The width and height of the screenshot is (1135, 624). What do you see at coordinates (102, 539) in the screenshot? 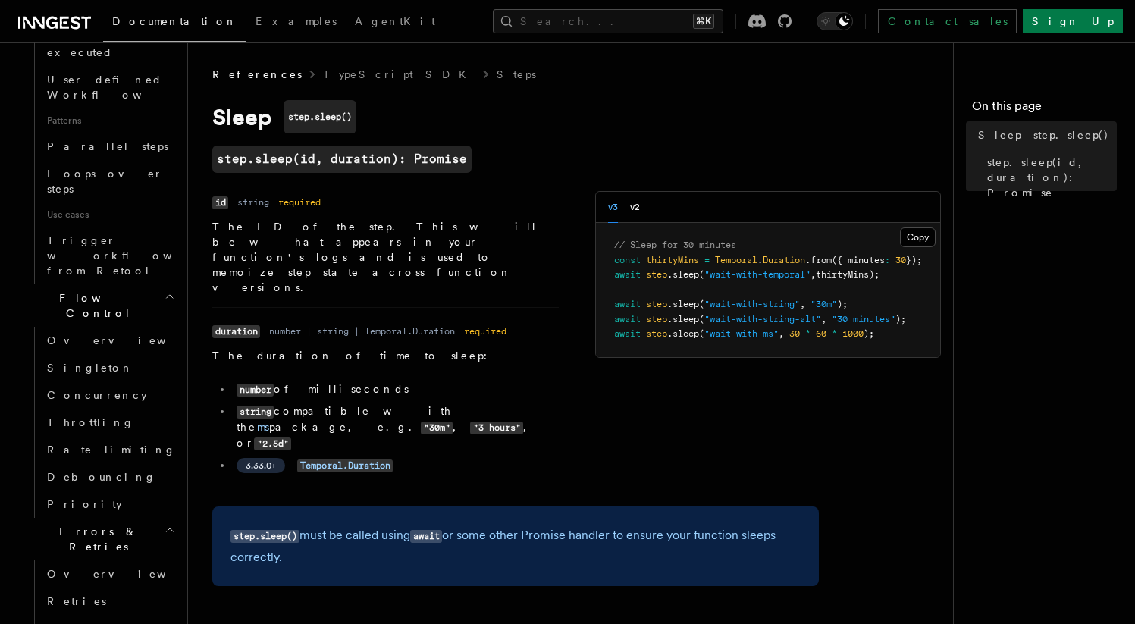
I see `button: Errors & Retries` at bounding box center [102, 539].